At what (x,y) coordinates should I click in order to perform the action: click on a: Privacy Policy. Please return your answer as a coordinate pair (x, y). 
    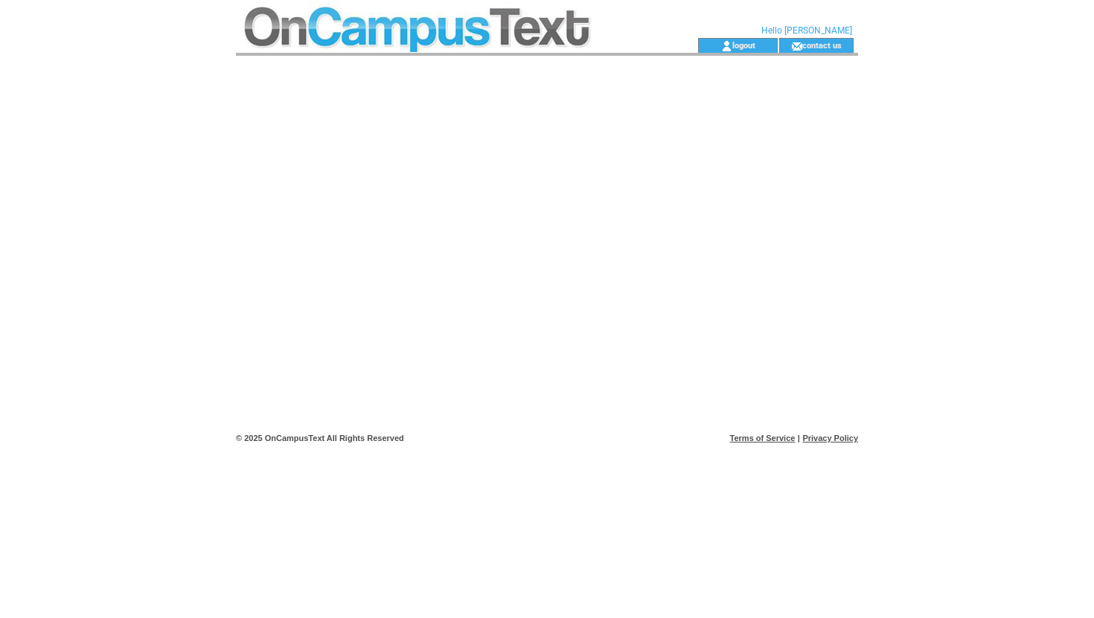
    Looking at the image, I should click on (830, 438).